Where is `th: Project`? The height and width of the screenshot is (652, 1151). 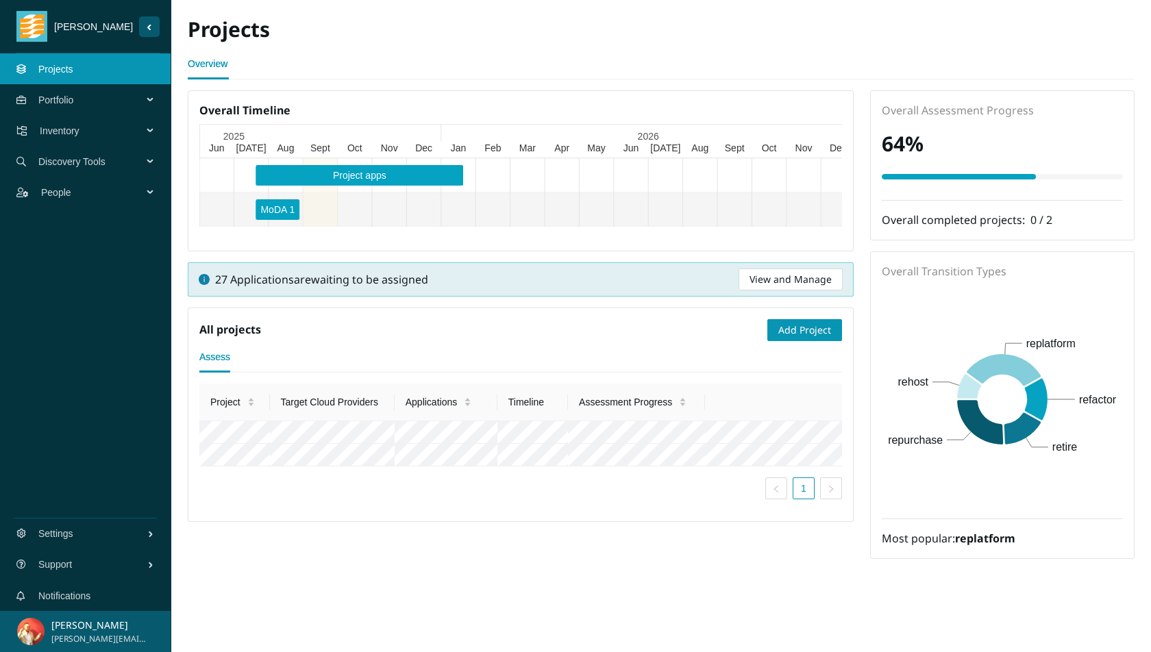
th: Project is located at coordinates (234, 402).